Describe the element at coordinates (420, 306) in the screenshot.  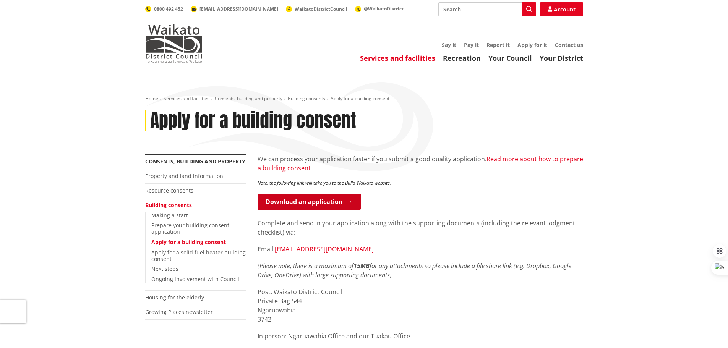
I see `p: Post: Waikato District Council Private Bag 544 Ngaruawahia 3742` at that location.